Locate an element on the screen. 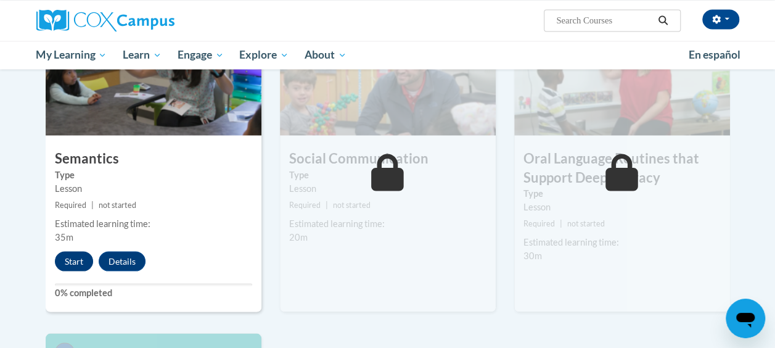  a: Explore is located at coordinates (264, 55).